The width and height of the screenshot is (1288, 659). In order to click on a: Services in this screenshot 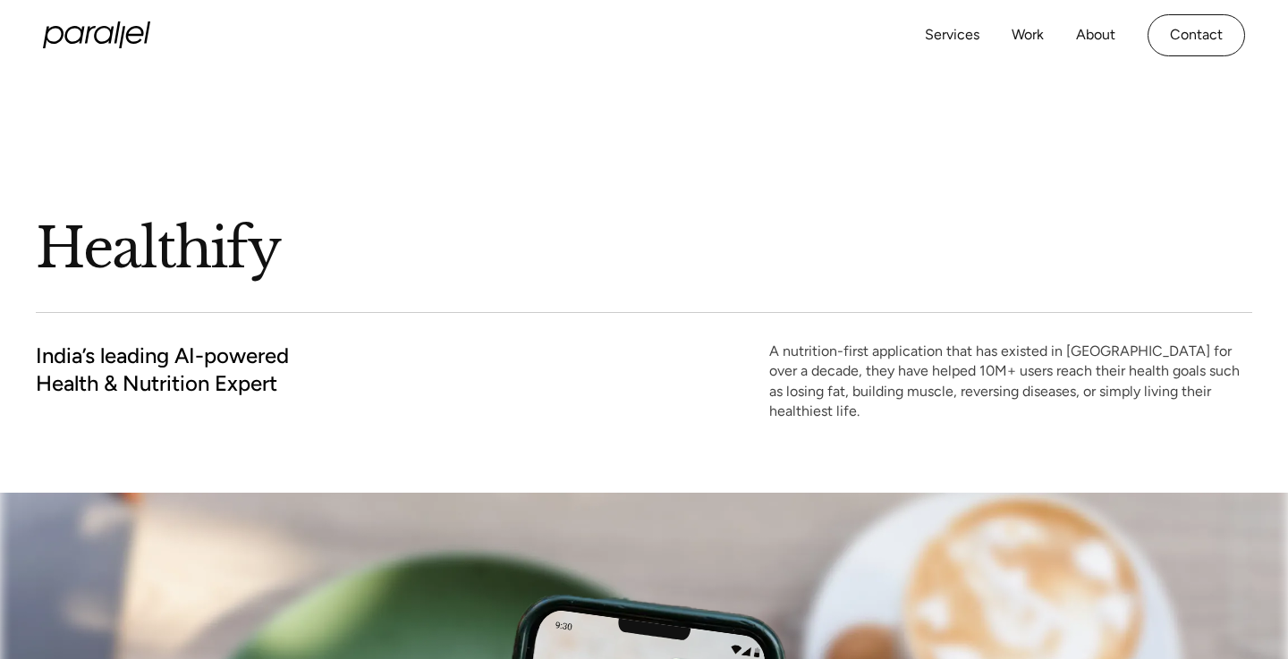, I will do `click(952, 35)`.